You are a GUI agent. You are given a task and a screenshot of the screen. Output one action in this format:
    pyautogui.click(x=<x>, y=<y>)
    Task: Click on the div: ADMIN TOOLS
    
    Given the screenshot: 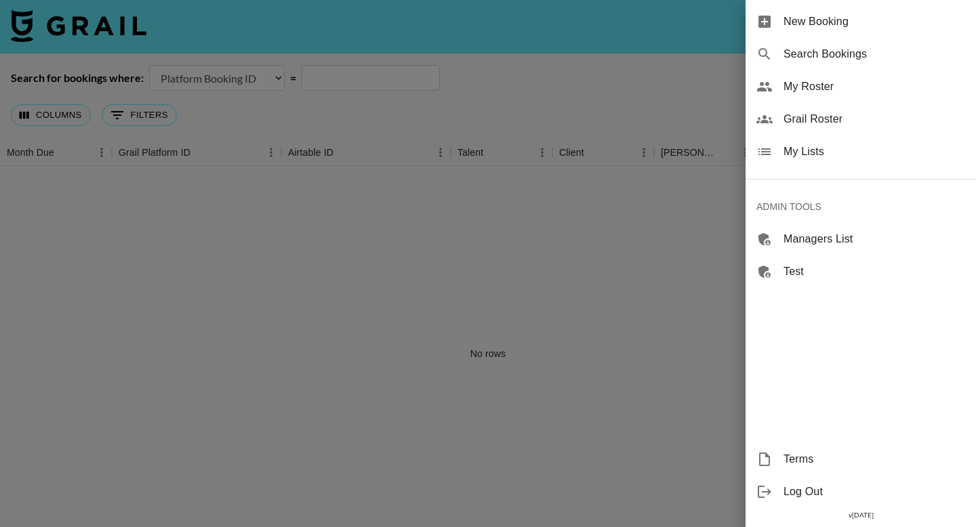 What is the action you would take?
    pyautogui.click(x=861, y=207)
    